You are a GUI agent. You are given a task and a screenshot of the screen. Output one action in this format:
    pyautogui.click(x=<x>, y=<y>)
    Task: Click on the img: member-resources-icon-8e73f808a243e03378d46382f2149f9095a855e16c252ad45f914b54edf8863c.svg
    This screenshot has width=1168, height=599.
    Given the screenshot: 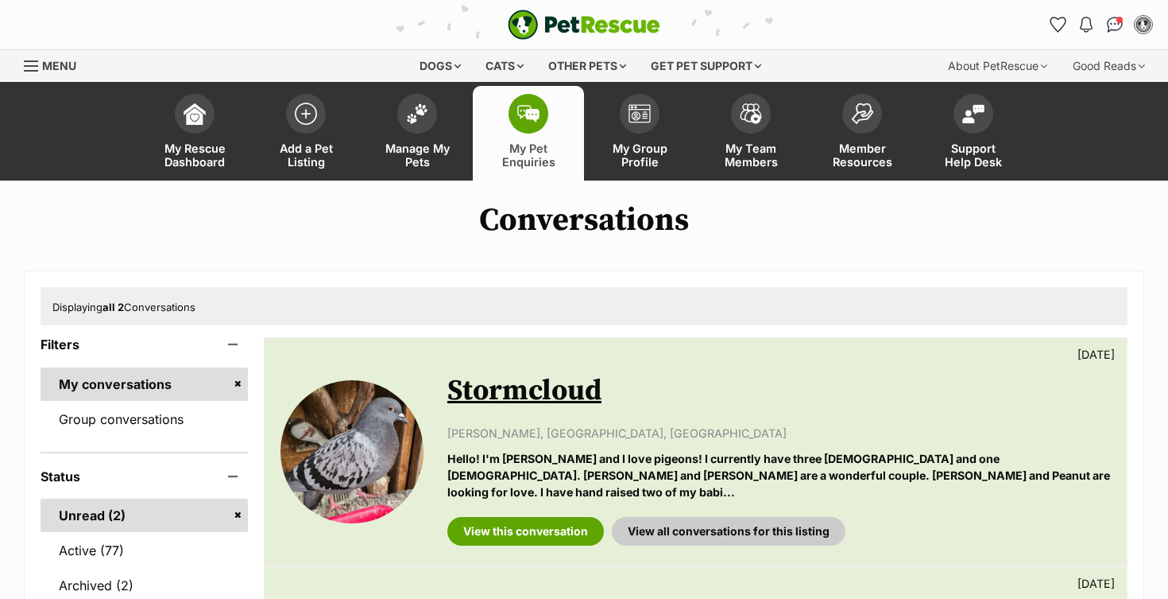 What is the action you would take?
    pyautogui.click(x=862, y=113)
    